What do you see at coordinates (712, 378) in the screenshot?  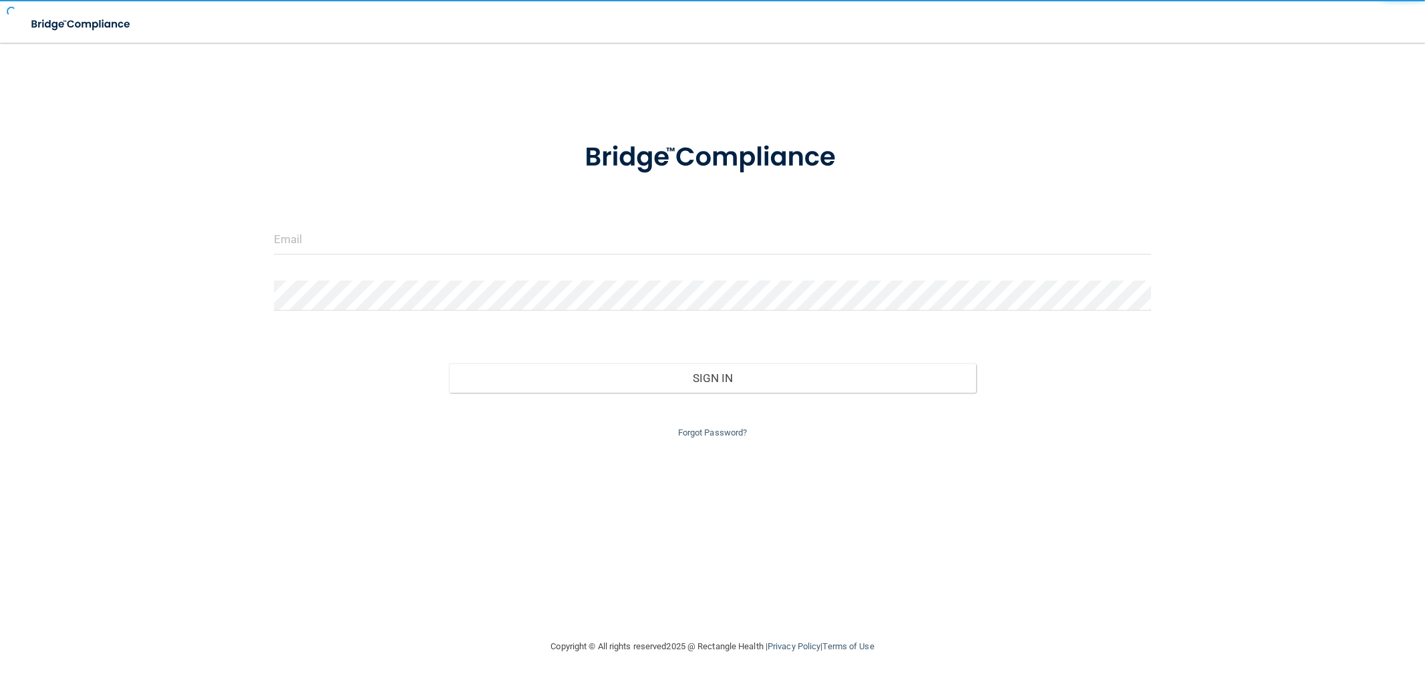 I see `button: Sign In` at bounding box center [712, 378].